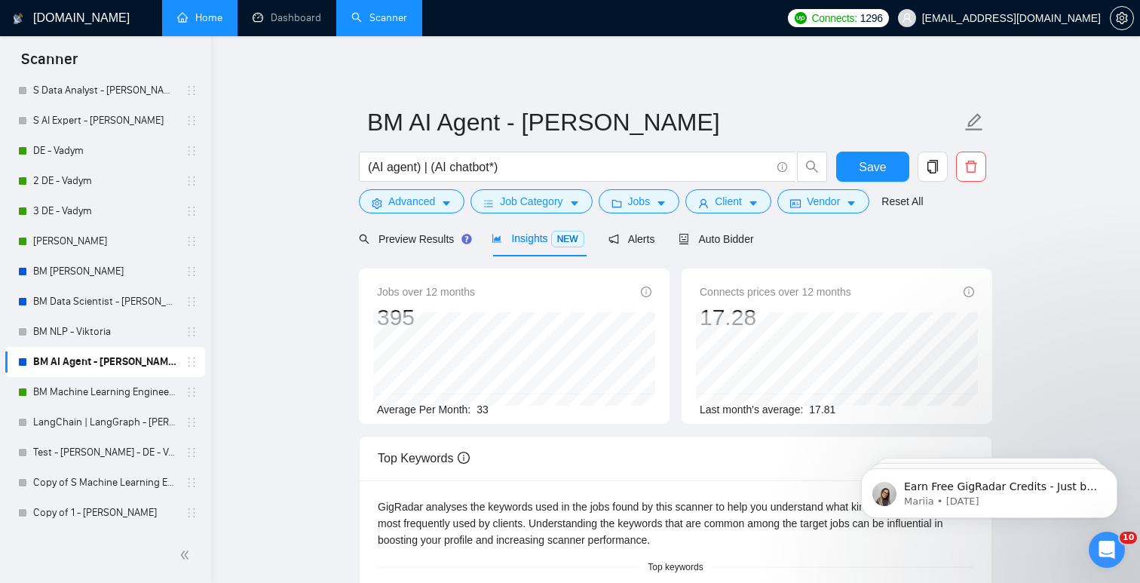 This screenshot has width=1140, height=583. What do you see at coordinates (49, 64) in the screenshot?
I see `span: Scanner` at bounding box center [49, 64].